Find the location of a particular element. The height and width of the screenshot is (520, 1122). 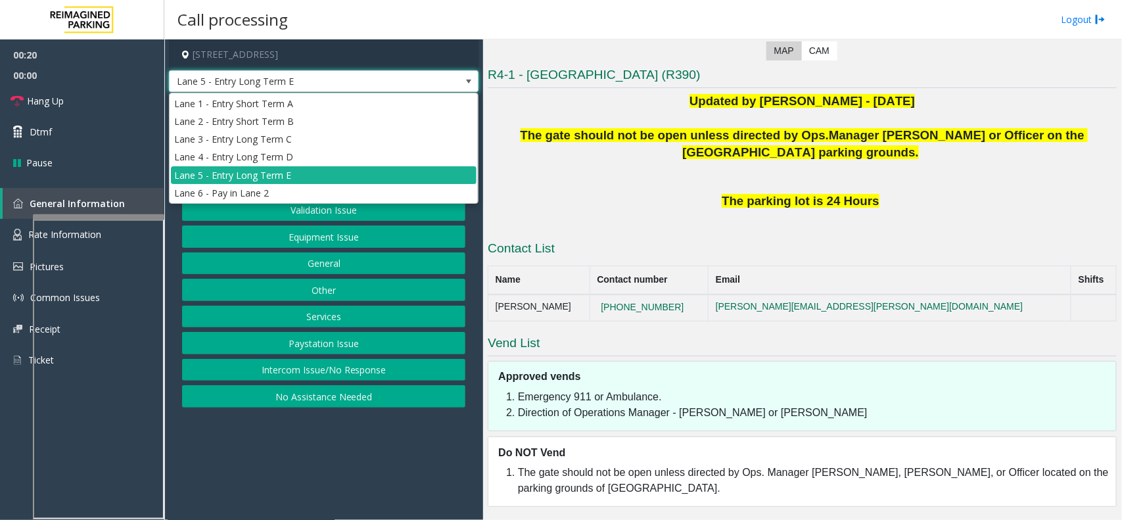

button: Other is located at coordinates (323, 290).